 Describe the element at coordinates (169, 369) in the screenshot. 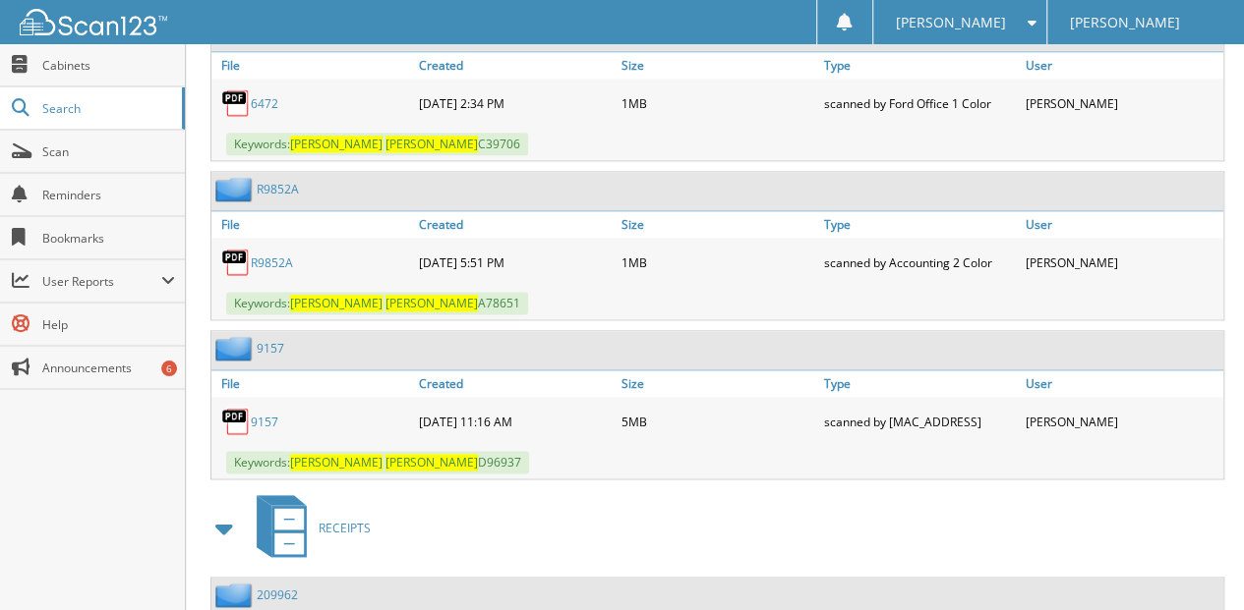

I see `div: 6` at that location.